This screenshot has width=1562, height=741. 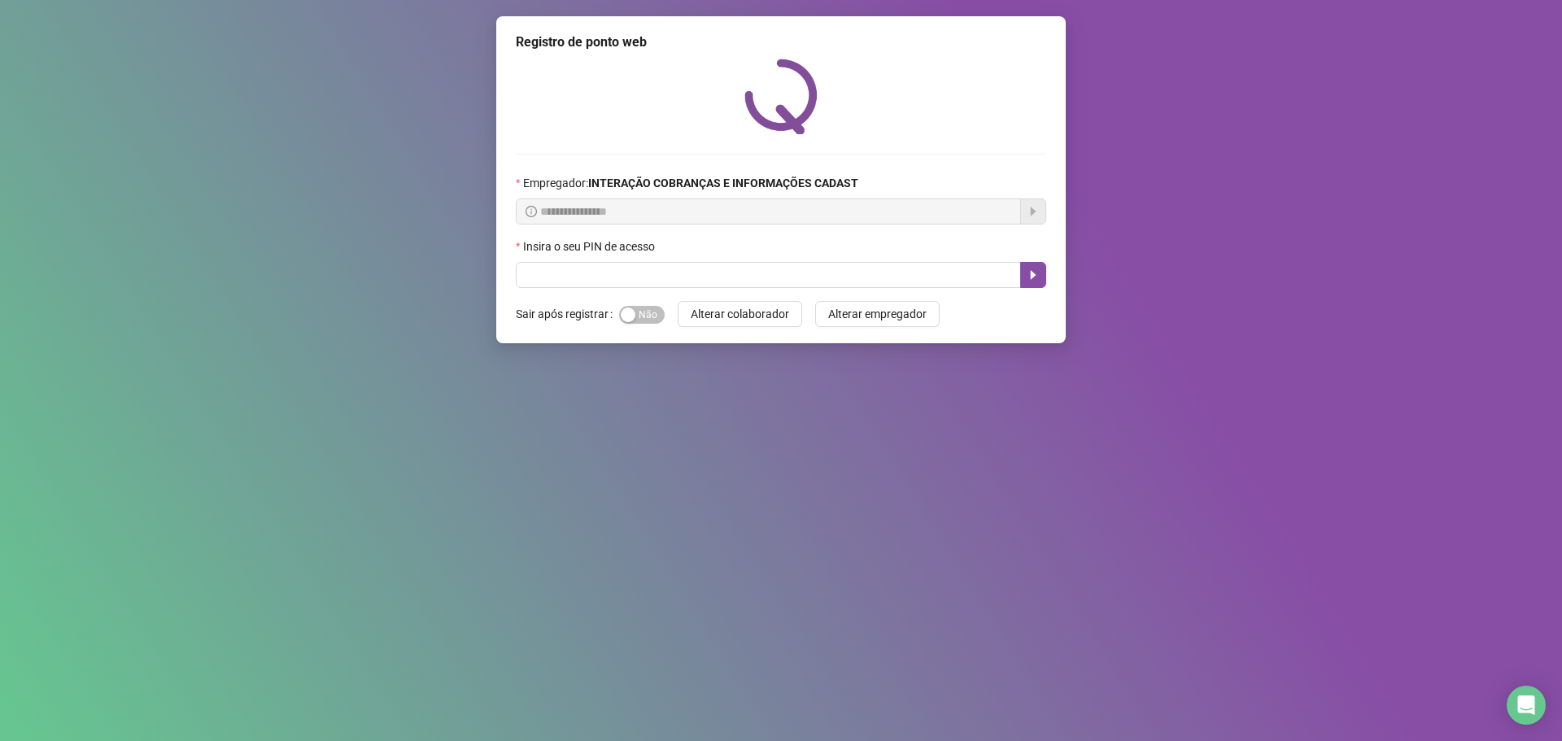 What do you see at coordinates (740, 314) in the screenshot?
I see `span: Alterar colaborador` at bounding box center [740, 314].